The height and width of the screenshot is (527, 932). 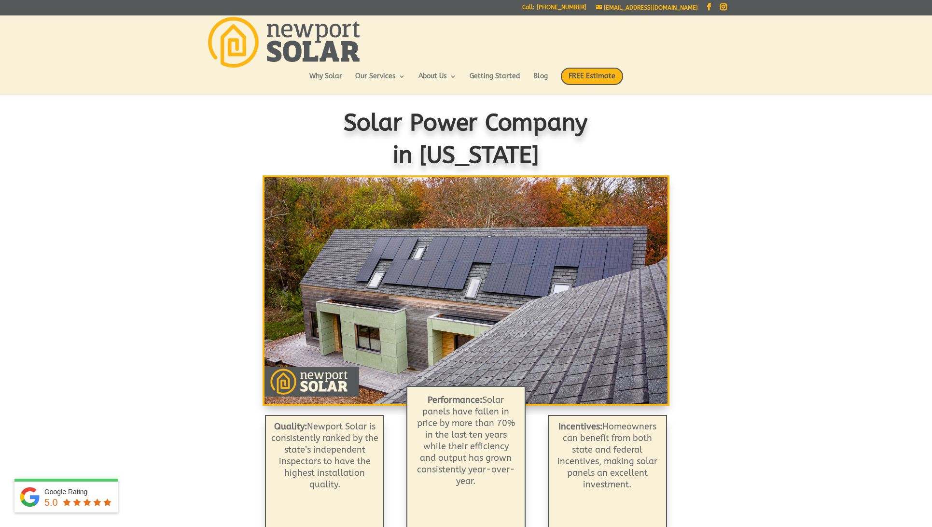 I want to click on span: FREE Estimate, so click(x=592, y=76).